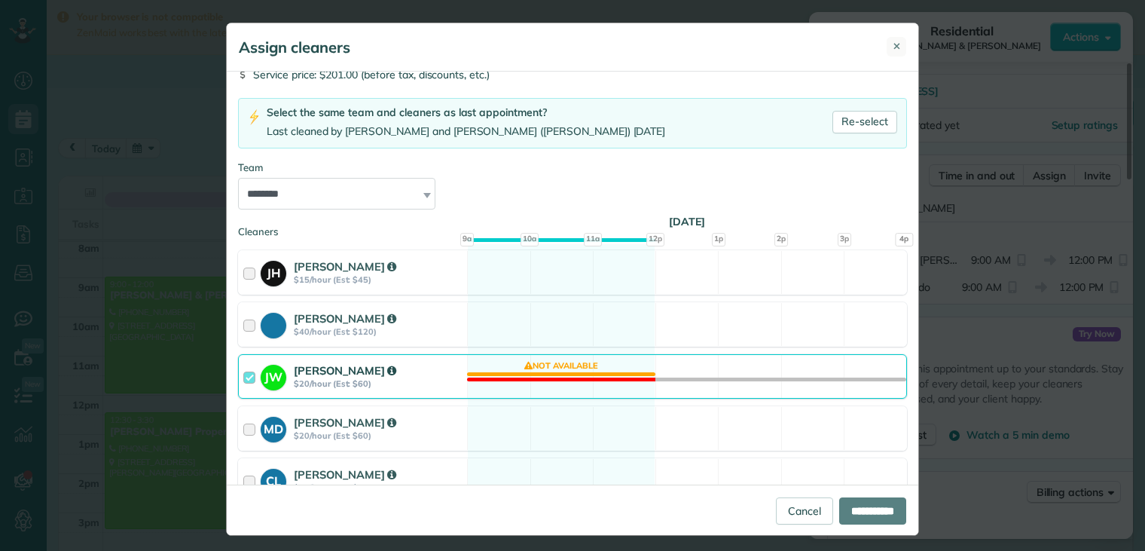 The image size is (1145, 551). Describe the element at coordinates (254, 117) in the screenshot. I see `img: lightning-bolt-icon-94e5364df696ac2de96d3a42b8a9ff6ba979493684c50e6bbbcda72601fa0d29.png` at that location.